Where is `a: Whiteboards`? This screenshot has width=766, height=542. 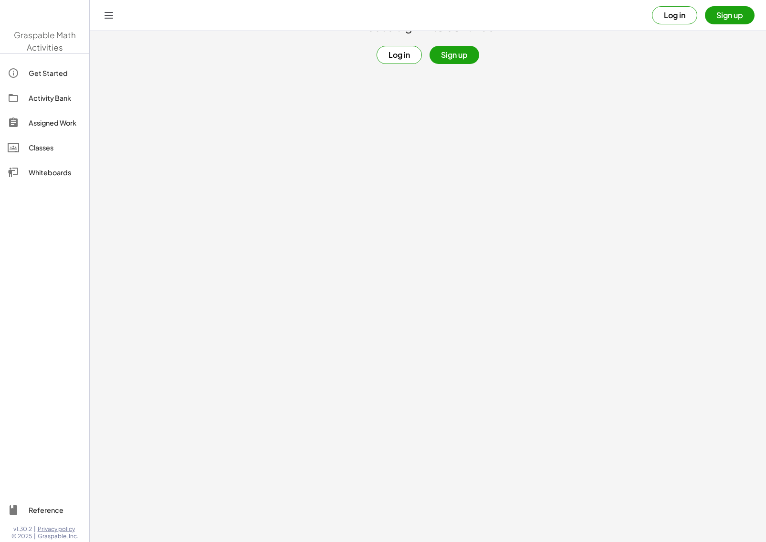 a: Whiteboards is located at coordinates (44, 172).